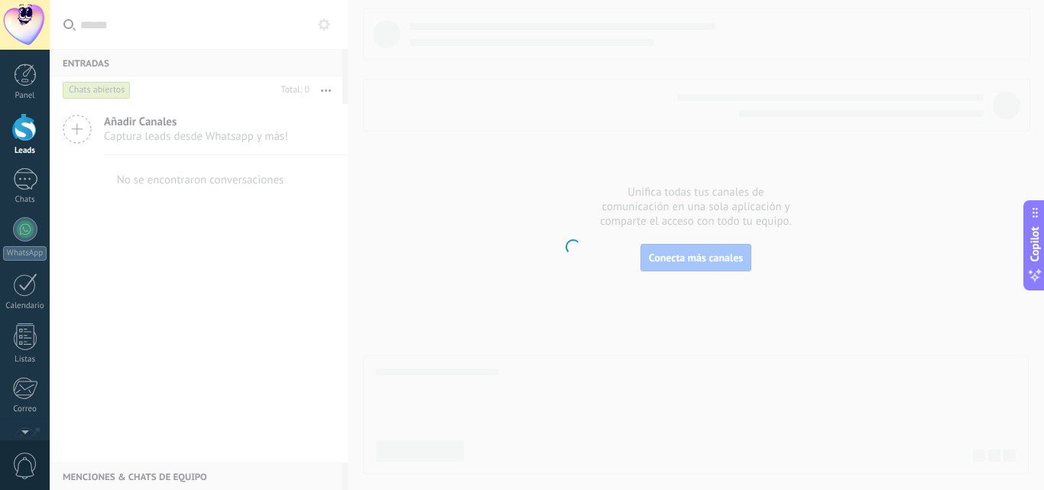 The height and width of the screenshot is (490, 1044). Describe the element at coordinates (25, 199) in the screenshot. I see `div: Chats` at that location.